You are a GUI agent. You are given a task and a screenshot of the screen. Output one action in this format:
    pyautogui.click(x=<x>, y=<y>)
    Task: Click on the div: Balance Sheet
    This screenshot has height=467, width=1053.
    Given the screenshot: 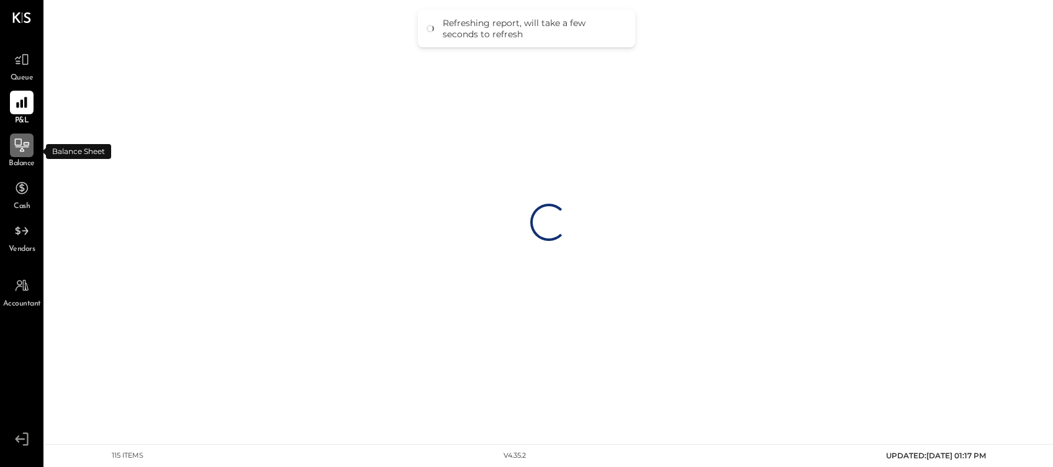 What is the action you would take?
    pyautogui.click(x=78, y=152)
    